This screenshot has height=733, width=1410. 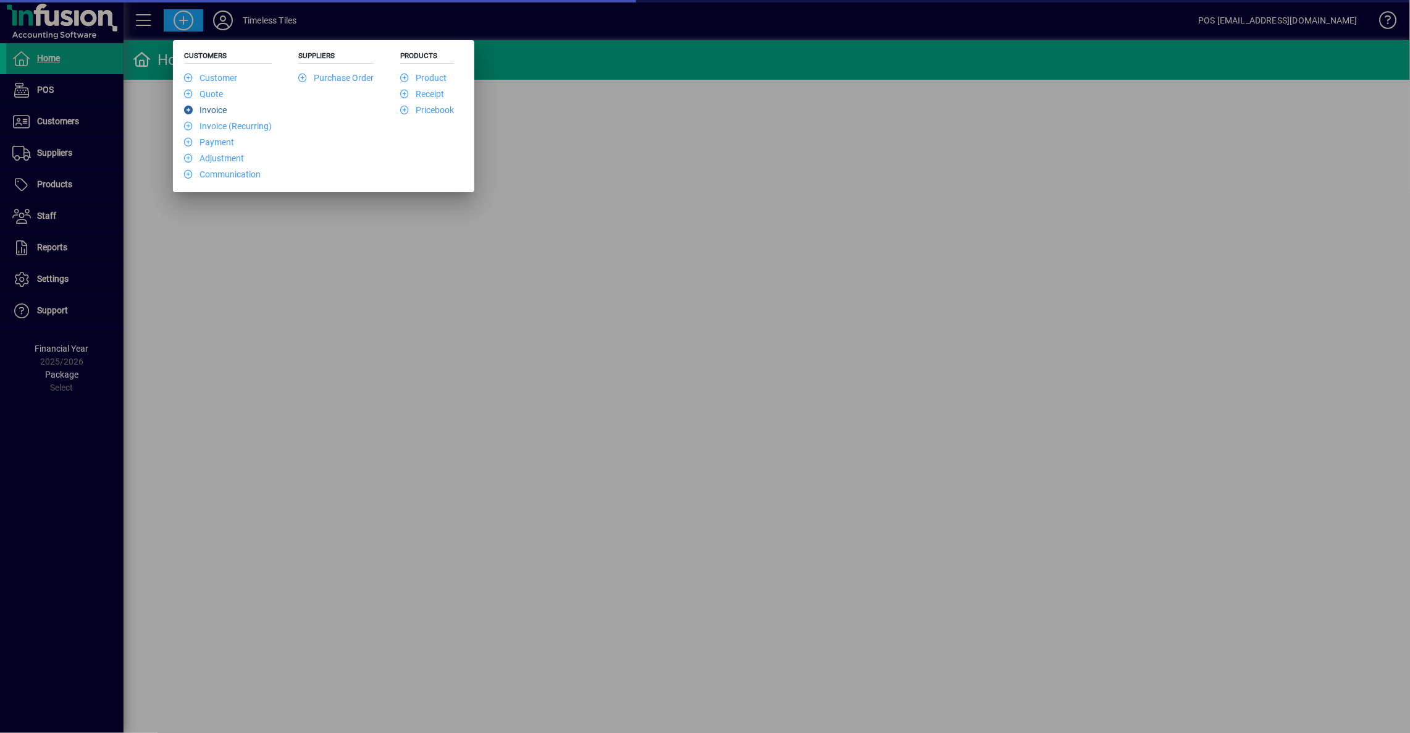 I want to click on a: Invoice (Recurring), so click(x=228, y=126).